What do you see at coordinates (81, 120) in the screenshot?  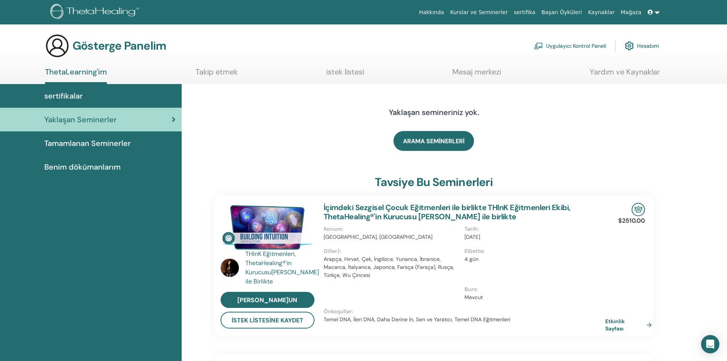 I see `font: Yaklaşan Seminerler` at bounding box center [81, 120].